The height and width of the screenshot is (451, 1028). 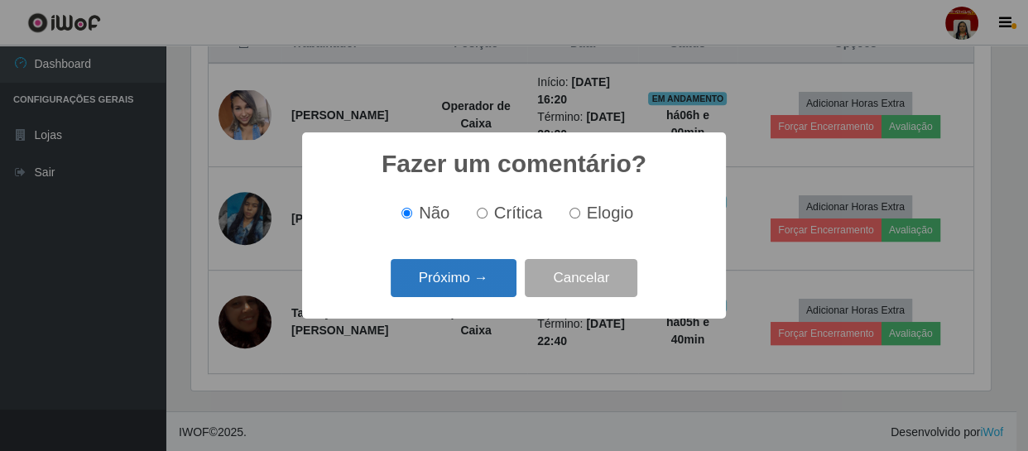 What do you see at coordinates (514, 164) in the screenshot?
I see `h2: Fazer um comentário?` at bounding box center [514, 164].